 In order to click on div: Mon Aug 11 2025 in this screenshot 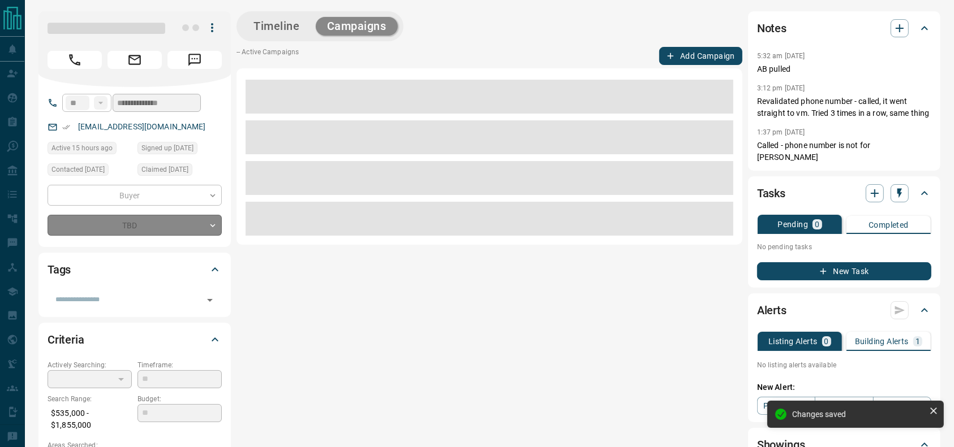, I will do `click(89, 150)`.